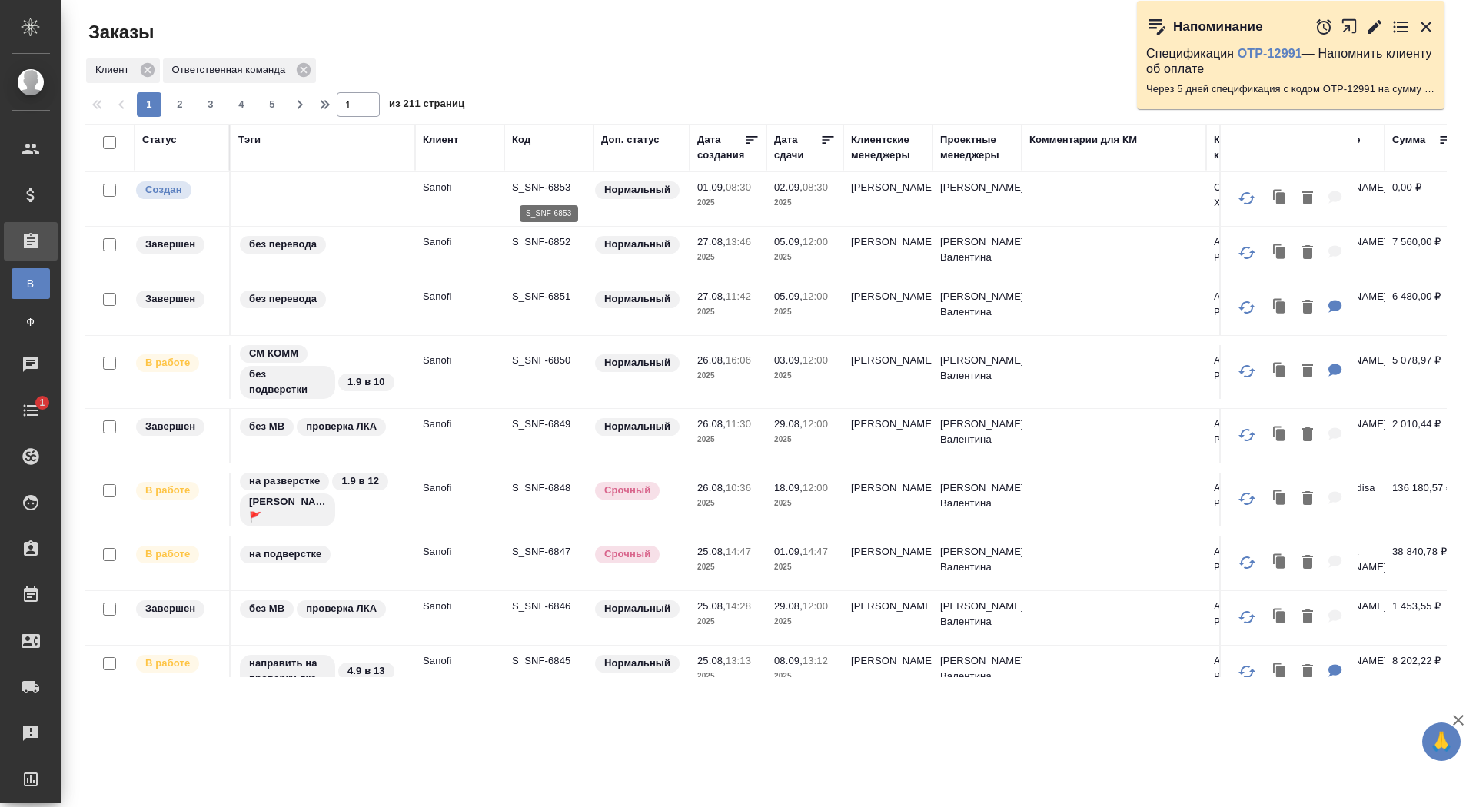 This screenshot has height=807, width=1476. I want to click on div: Выставляет КМ при направлении счета или после выполнения всех работ/сдачи заказа клиенту. Окончат..., so click(178, 299).